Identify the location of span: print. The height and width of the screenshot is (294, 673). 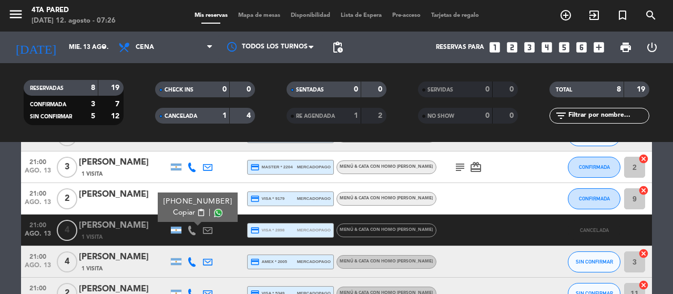
(626, 47).